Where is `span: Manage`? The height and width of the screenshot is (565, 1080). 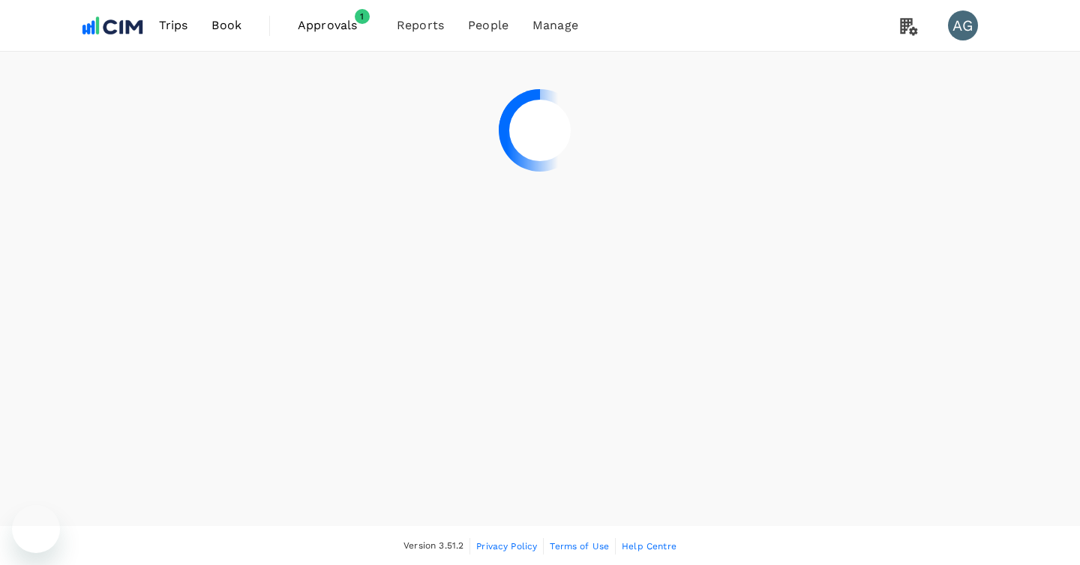
span: Manage is located at coordinates (555, 25).